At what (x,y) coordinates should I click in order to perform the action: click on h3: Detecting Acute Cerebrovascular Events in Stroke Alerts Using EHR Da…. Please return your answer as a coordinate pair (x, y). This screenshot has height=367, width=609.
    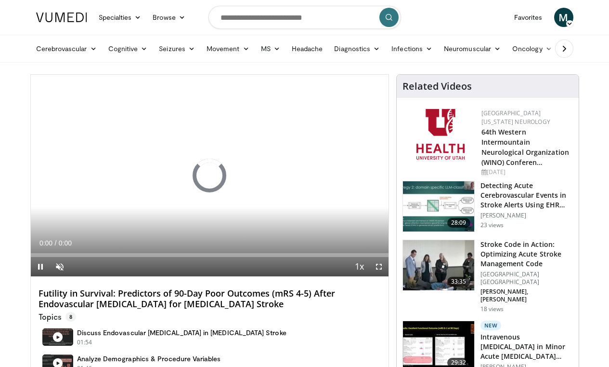
    Looking at the image, I should click on (527, 195).